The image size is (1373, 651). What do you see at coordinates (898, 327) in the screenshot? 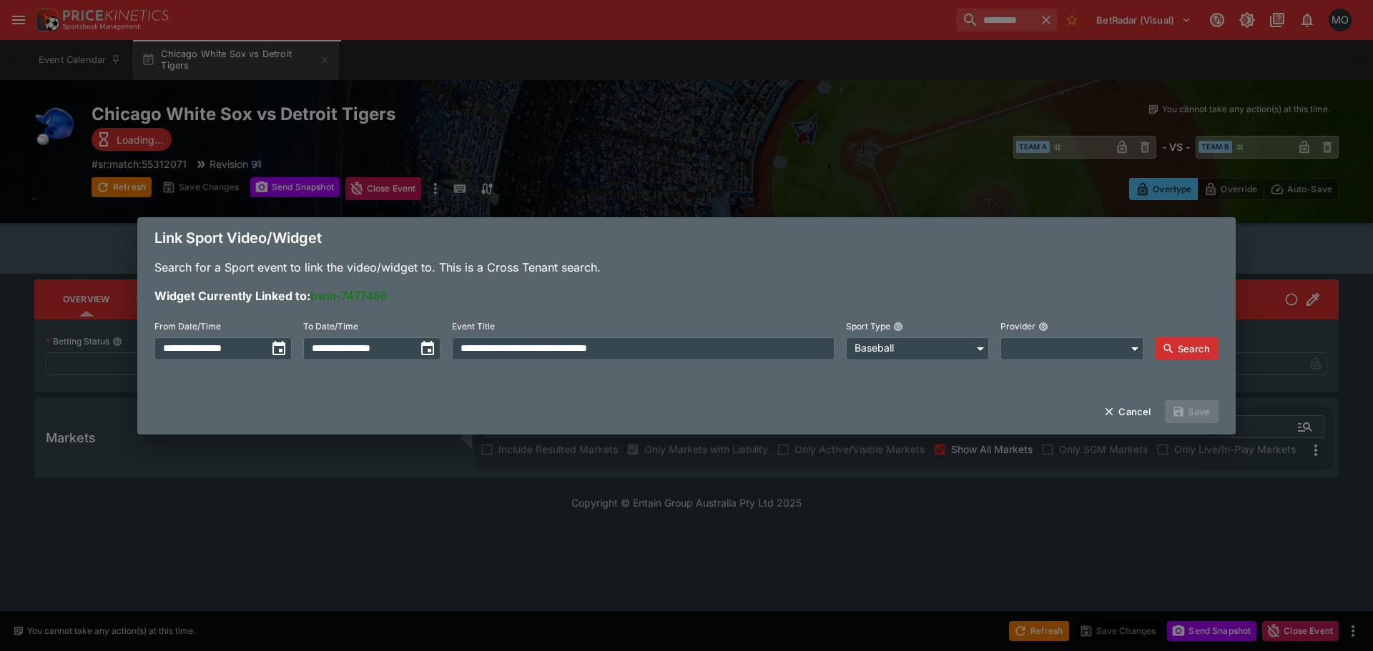
I see `button: Sport Type` at bounding box center [898, 327].